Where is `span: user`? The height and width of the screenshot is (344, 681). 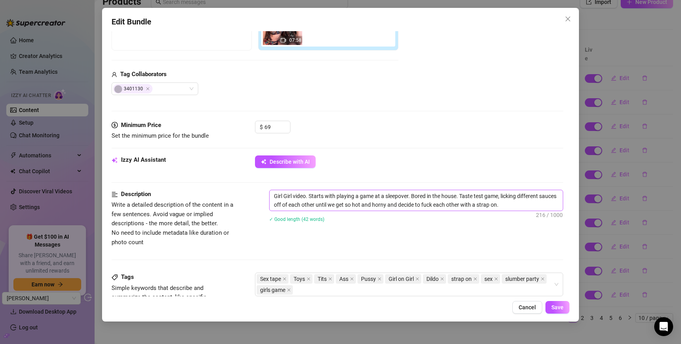
span: user is located at coordinates (114, 74).